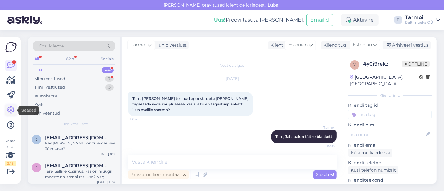 This screenshot has height=191, width=444. I want to click on p: Kliendi tag'id, so click(390, 105).